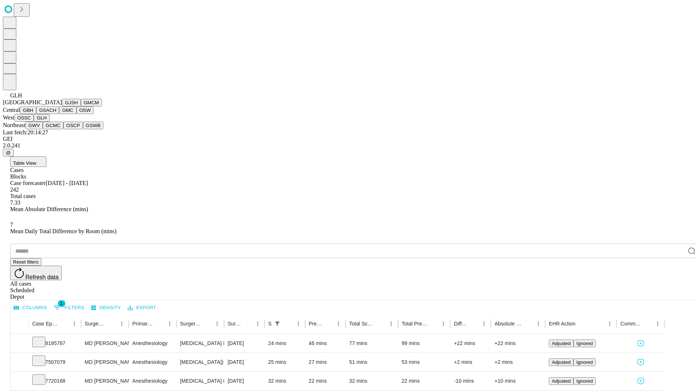 Image resolution: width=696 pixels, height=391 pixels. I want to click on span: Last fetch: 20:14:27, so click(25, 132).